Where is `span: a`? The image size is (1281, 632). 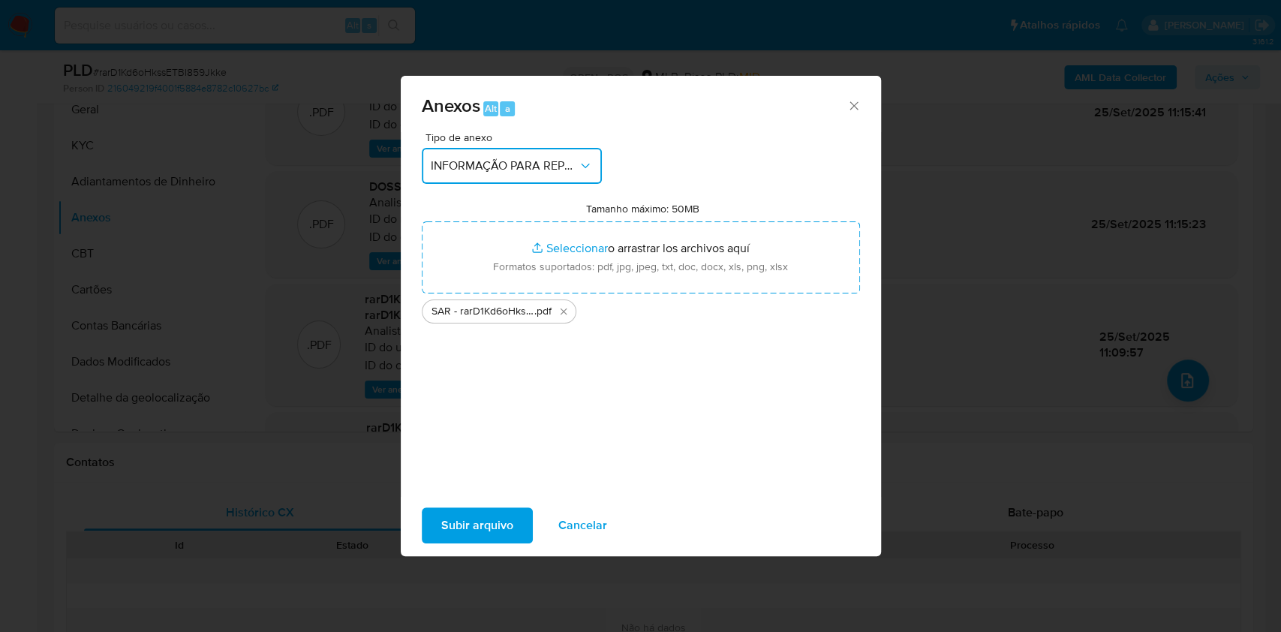
span: a is located at coordinates (507, 108).